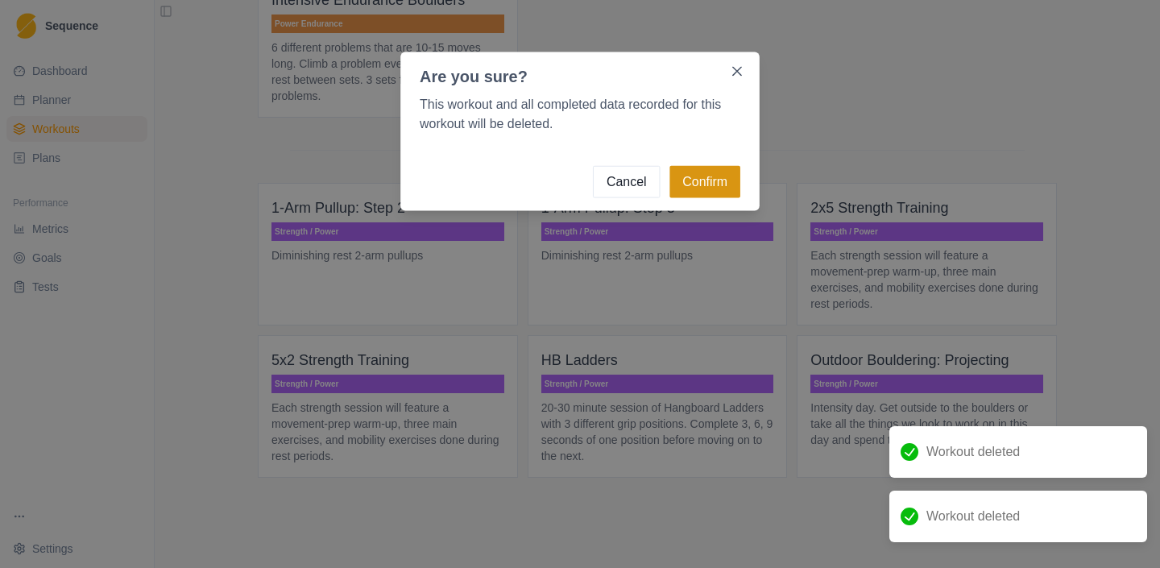 This screenshot has height=568, width=1160. What do you see at coordinates (705, 182) in the screenshot?
I see `button: Confirm` at bounding box center [705, 182].